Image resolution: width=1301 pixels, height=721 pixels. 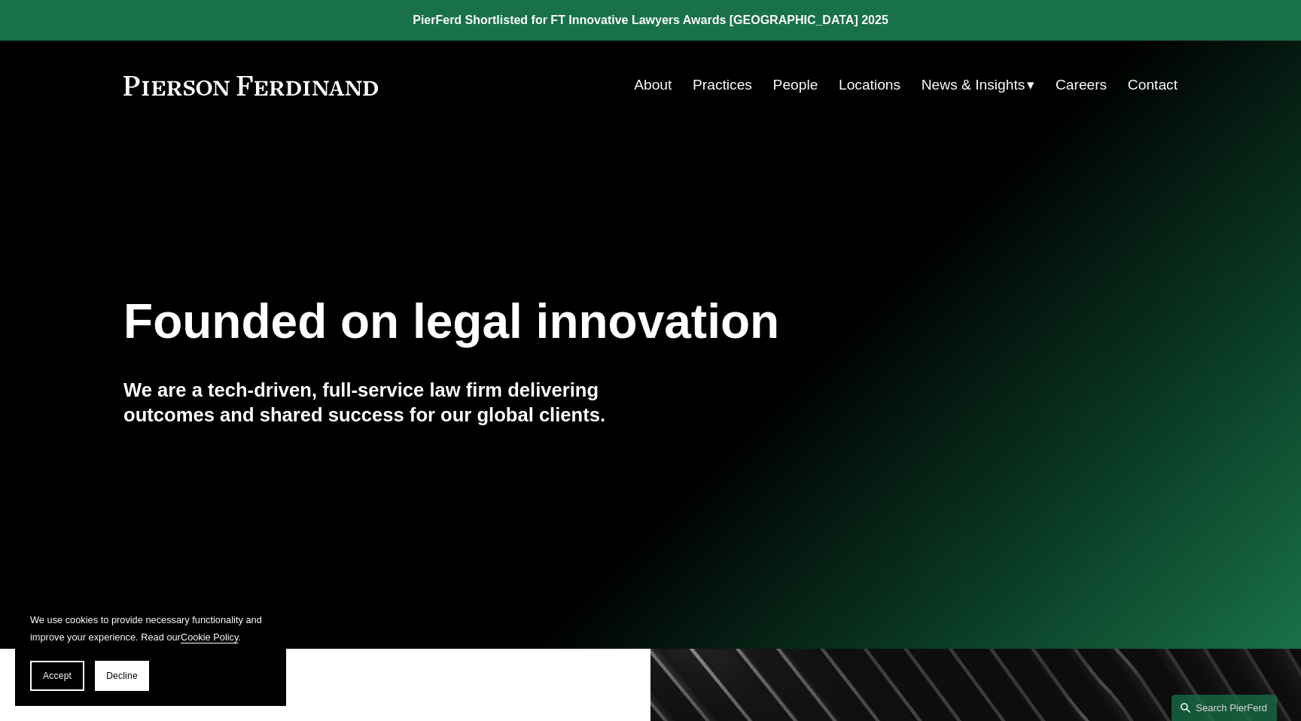 I want to click on a: People, so click(x=796, y=85).